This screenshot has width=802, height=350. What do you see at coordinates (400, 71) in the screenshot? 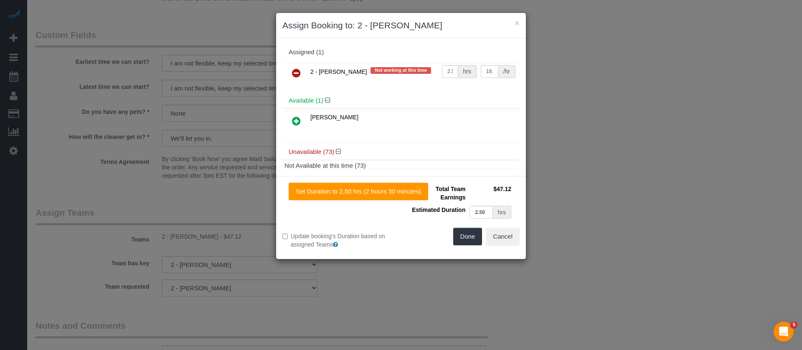
I see `span: Not working at this time` at bounding box center [400, 71].